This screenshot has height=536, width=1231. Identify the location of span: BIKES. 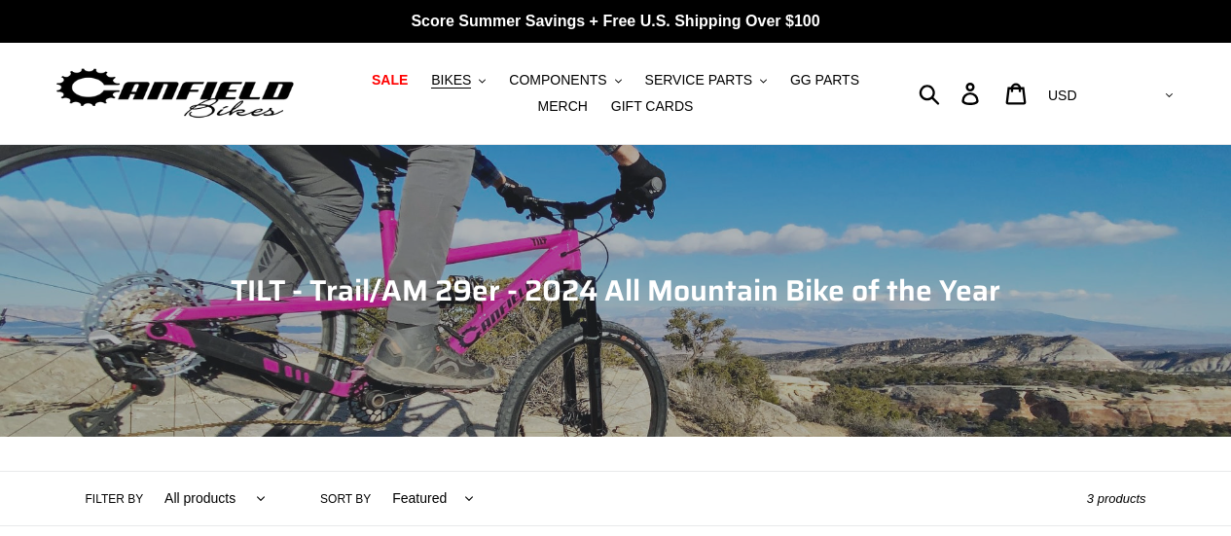
(450, 80).